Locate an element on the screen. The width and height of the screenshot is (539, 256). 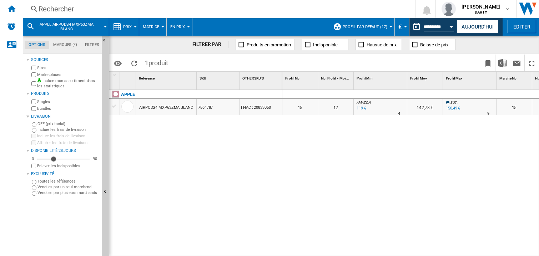
div: AIRPODS4 MXP63ZMA BLANC is located at coordinates (166, 108).